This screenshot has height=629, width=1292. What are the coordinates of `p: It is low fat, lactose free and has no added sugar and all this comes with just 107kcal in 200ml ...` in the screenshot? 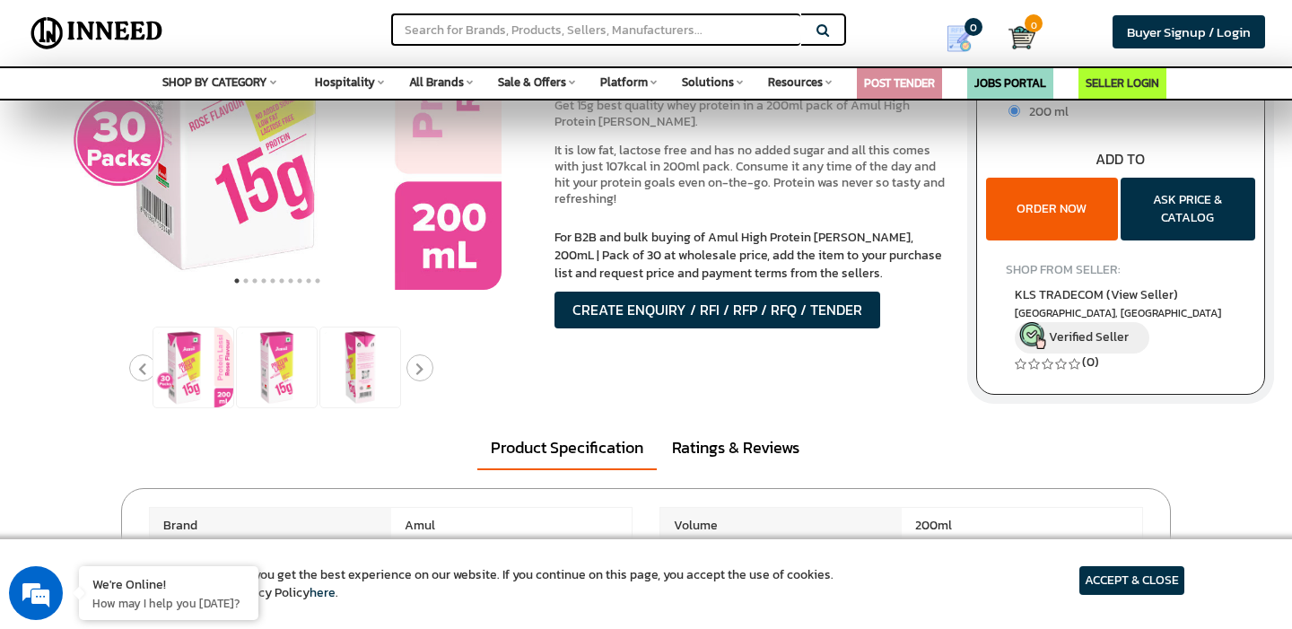 It's located at (752, 175).